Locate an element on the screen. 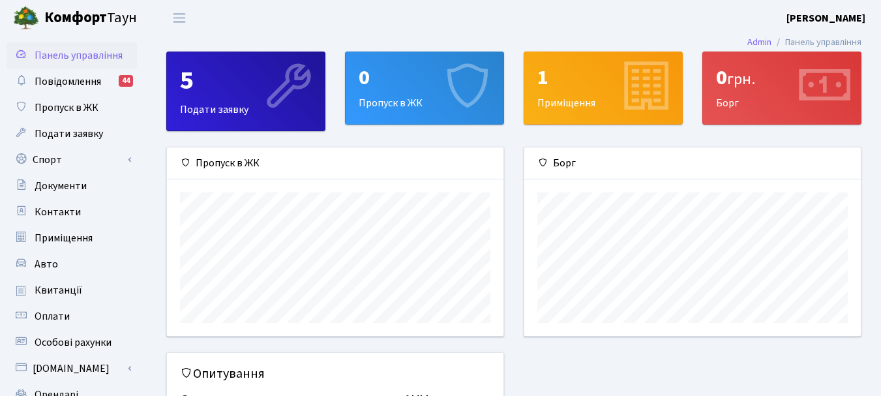  li: Панель управління is located at coordinates (816, 42).